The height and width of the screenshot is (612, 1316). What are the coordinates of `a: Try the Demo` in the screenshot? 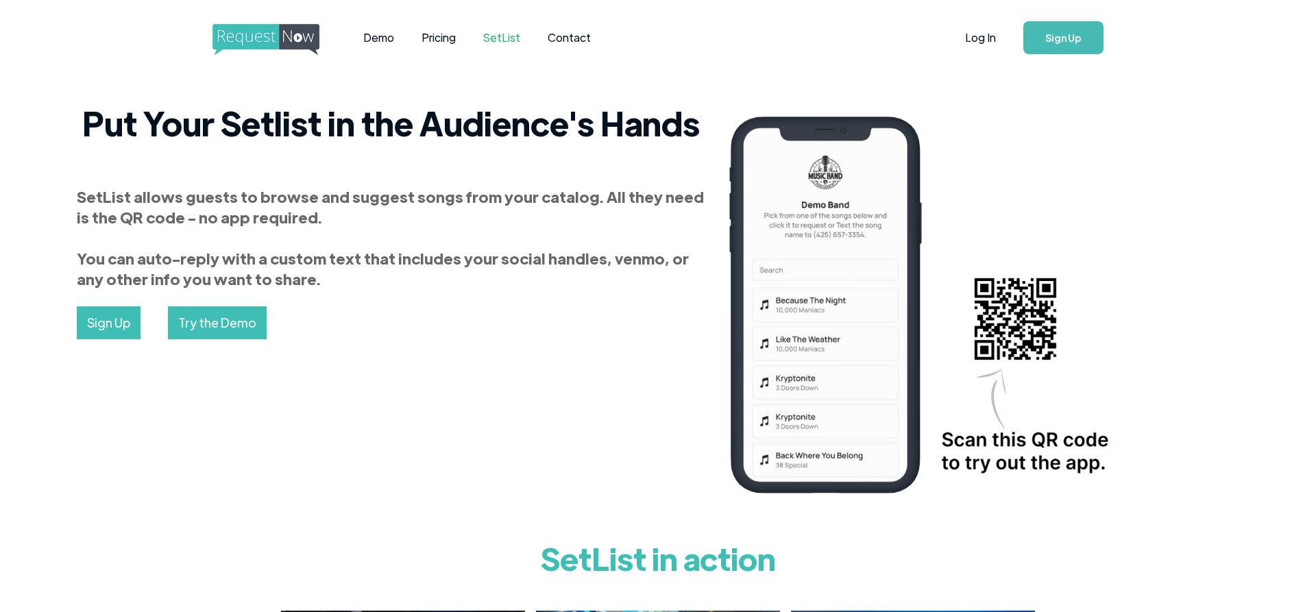 It's located at (217, 323).